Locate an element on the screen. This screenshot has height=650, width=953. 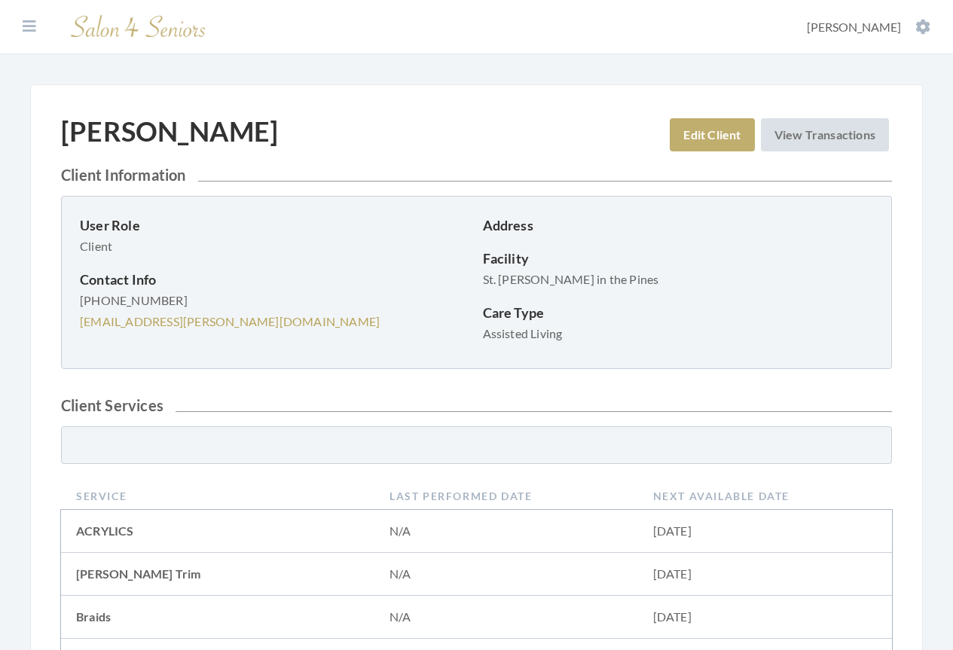
p: Facility is located at coordinates (678, 258).